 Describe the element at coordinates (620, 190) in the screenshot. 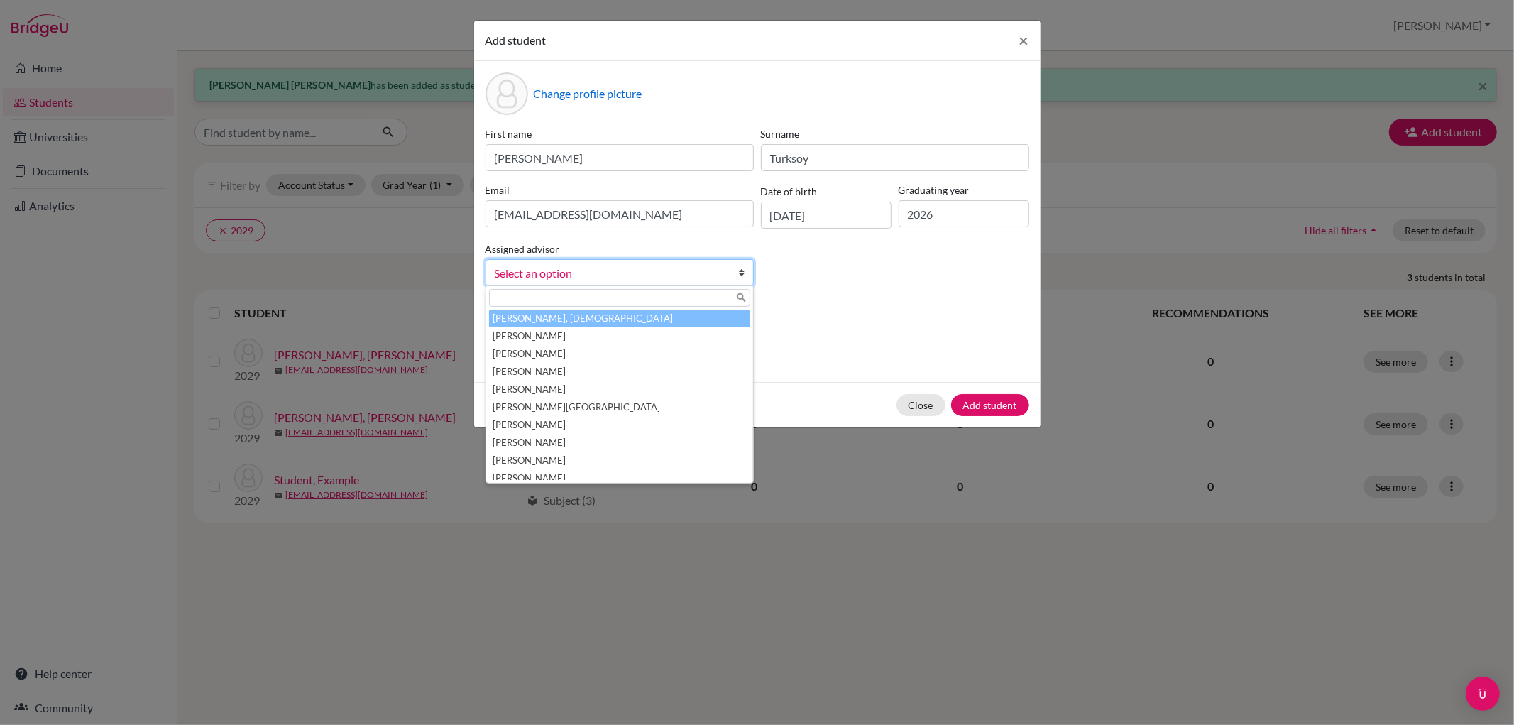

I see `label: Email` at that location.